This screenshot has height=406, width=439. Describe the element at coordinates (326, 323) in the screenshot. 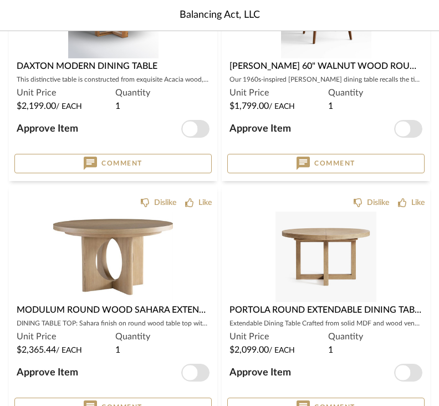

I see `div: Extendable Dining Table Crafted from solid MDF and wood veneers with a Seadrift finish. Our exclu...` at that location.